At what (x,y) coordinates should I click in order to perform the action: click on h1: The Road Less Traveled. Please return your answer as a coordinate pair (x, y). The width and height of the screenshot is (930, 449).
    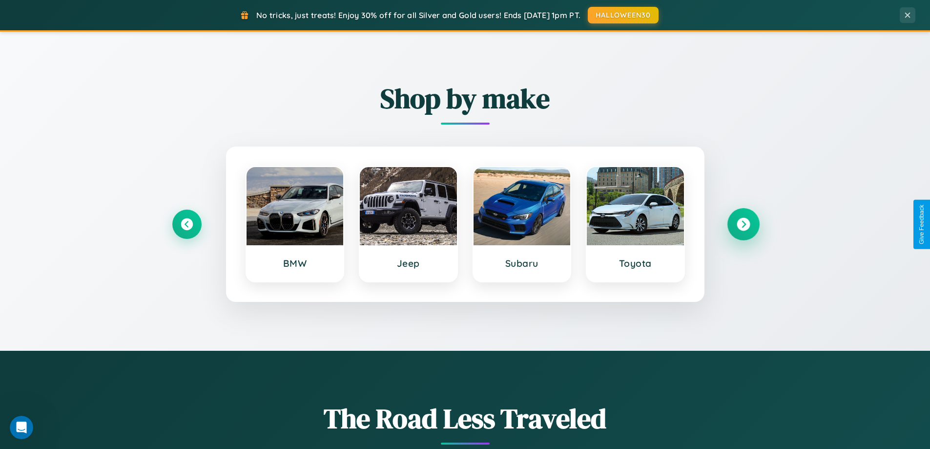
    Looking at the image, I should click on (465, 418).